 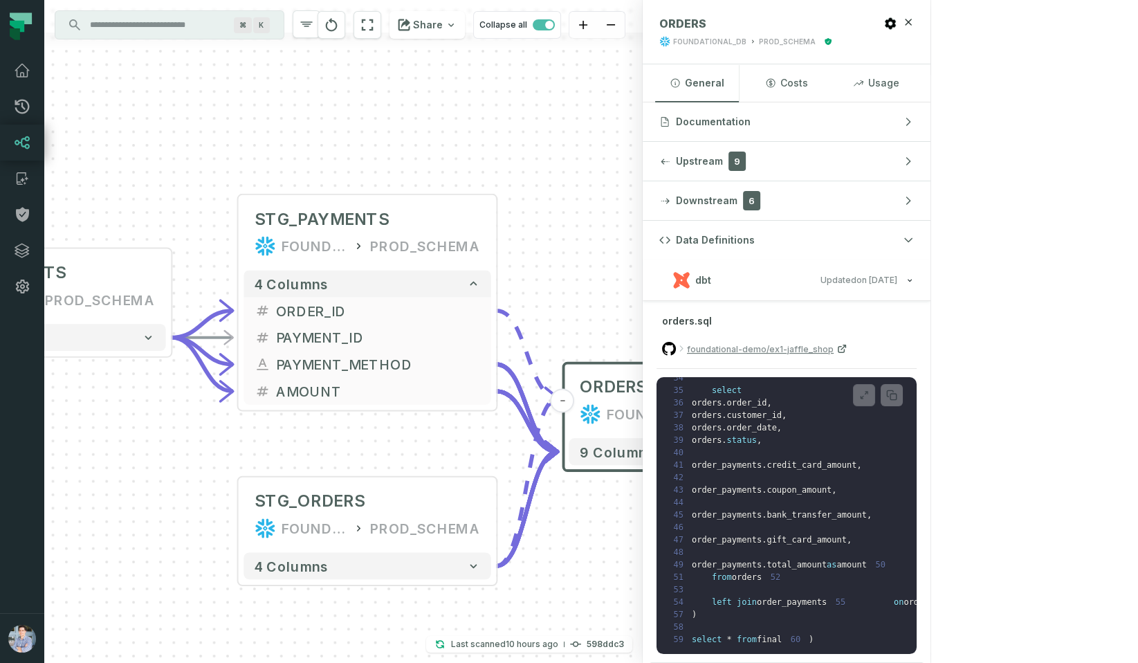 What do you see at coordinates (840, 602) in the screenshot?
I see `span: 55` at bounding box center [840, 602].